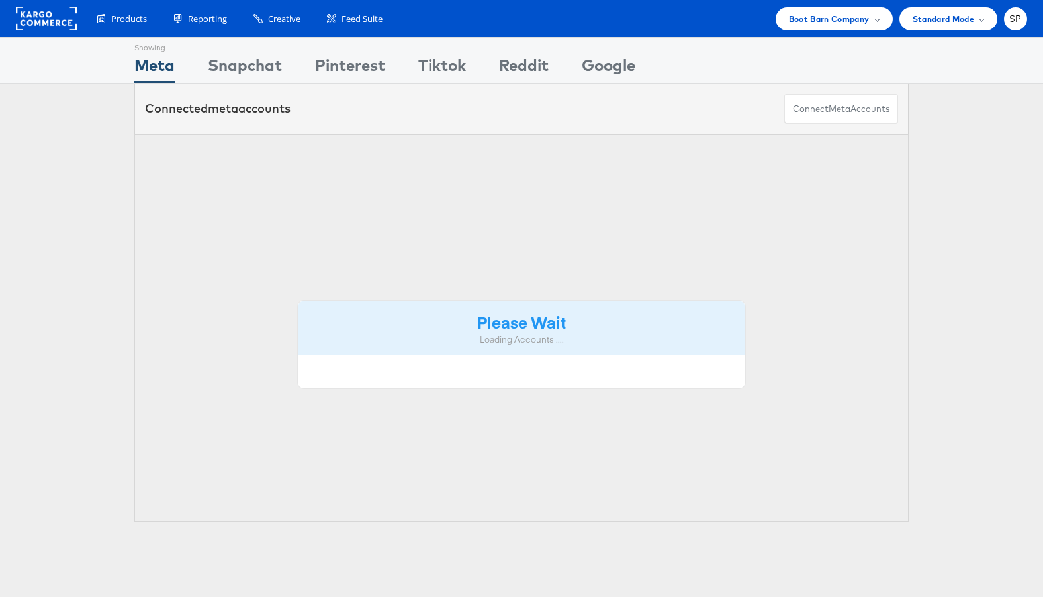 Image resolution: width=1043 pixels, height=597 pixels. What do you see at coordinates (943, 19) in the screenshot?
I see `span: Standard Mode` at bounding box center [943, 19].